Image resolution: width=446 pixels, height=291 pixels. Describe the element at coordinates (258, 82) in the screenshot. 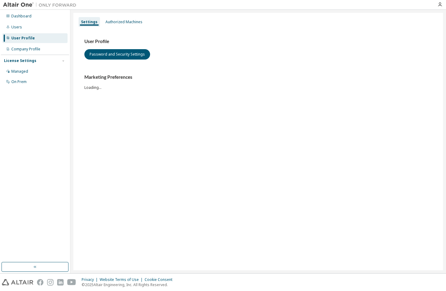

I see `div: Loading...` at that location.